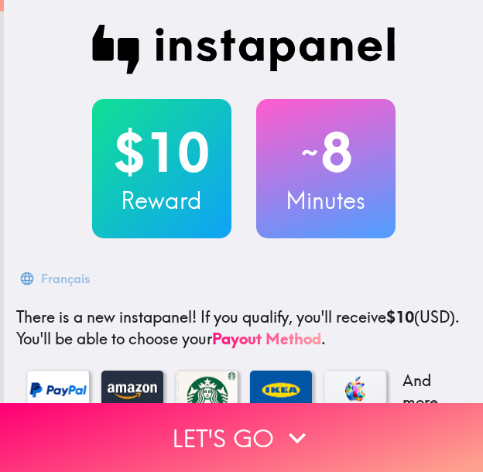  Describe the element at coordinates (244, 50) in the screenshot. I see `img: Instapanel` at that location.